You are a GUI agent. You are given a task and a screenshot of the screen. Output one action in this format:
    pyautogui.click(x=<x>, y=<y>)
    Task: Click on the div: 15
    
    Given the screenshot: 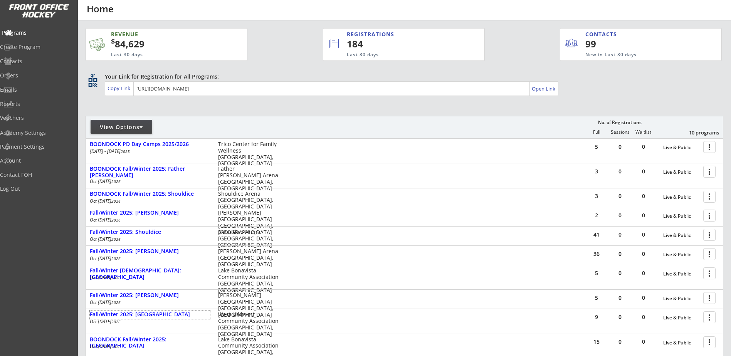 What is the action you would take?
    pyautogui.click(x=597, y=342)
    